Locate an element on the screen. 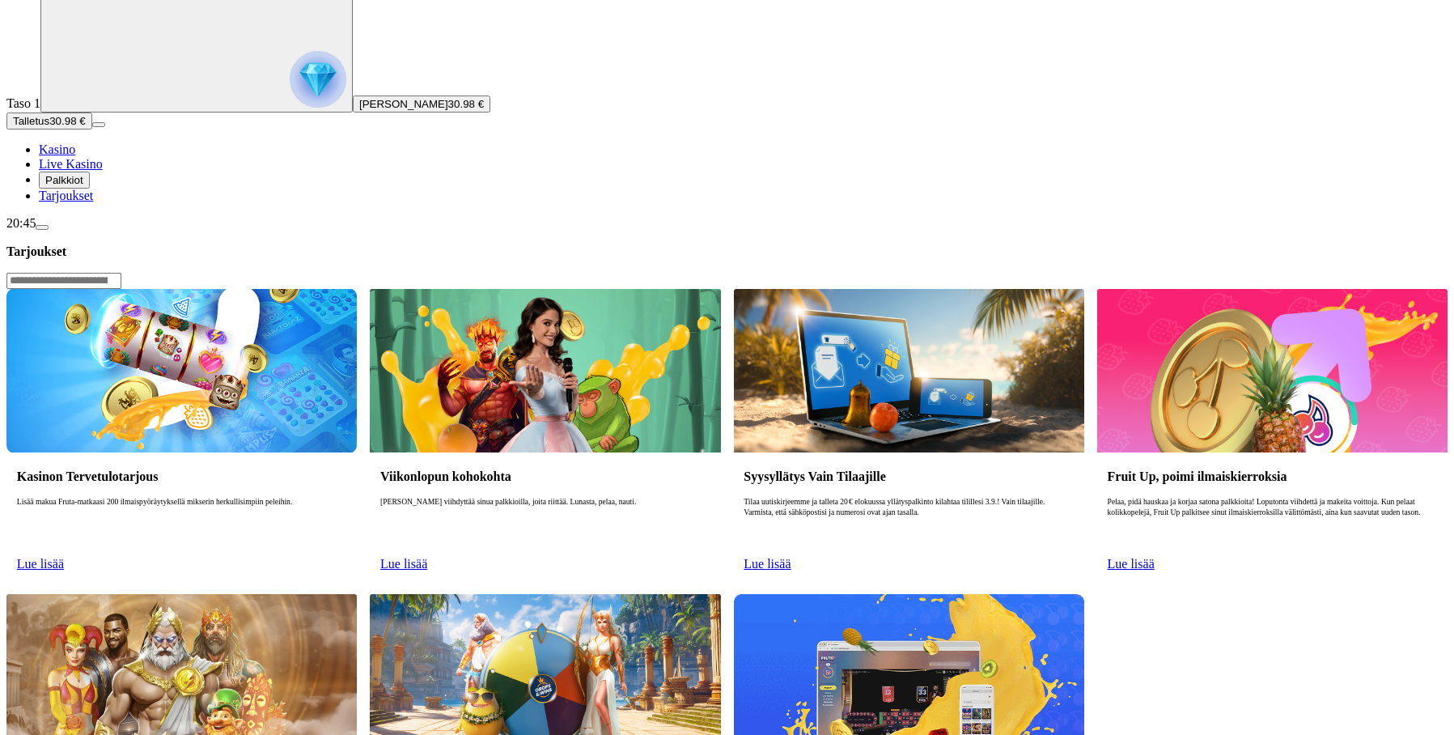 Image resolution: width=1454 pixels, height=735 pixels. img: Kasinon Tervetulotarjous is located at coordinates (181, 371).